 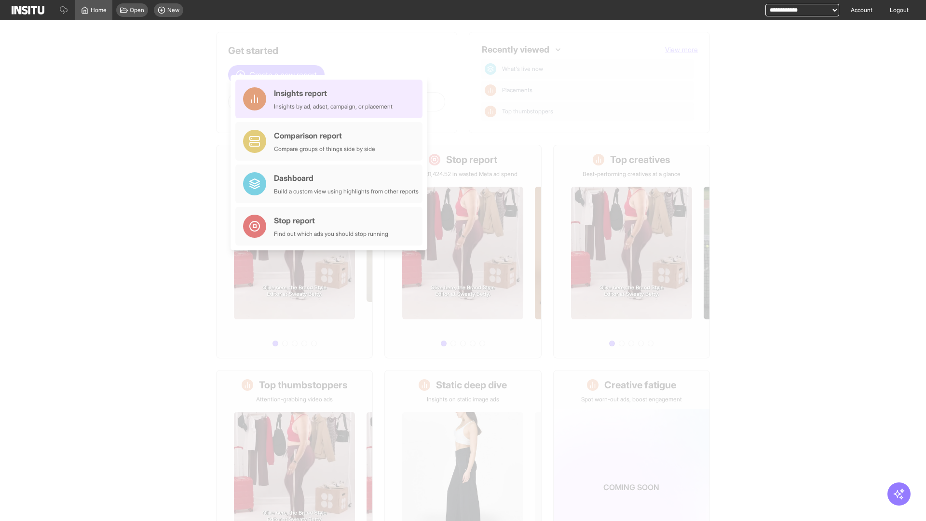 What do you see at coordinates (137, 10) in the screenshot?
I see `span: Open` at bounding box center [137, 10].